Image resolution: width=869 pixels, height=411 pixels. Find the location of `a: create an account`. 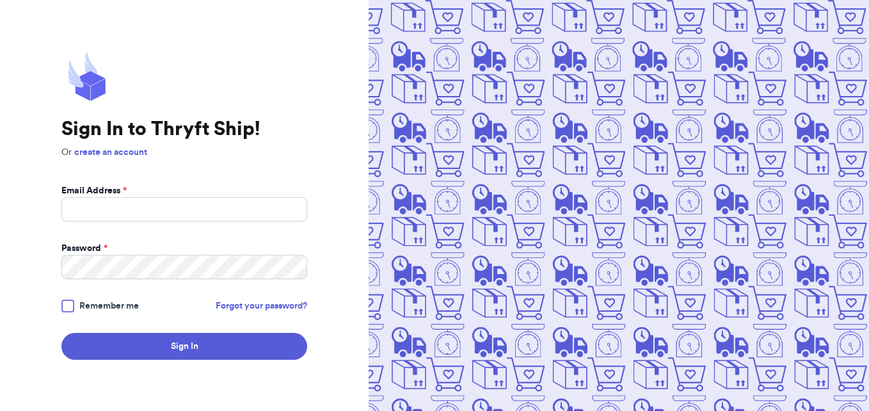

a: create an account is located at coordinates (111, 152).